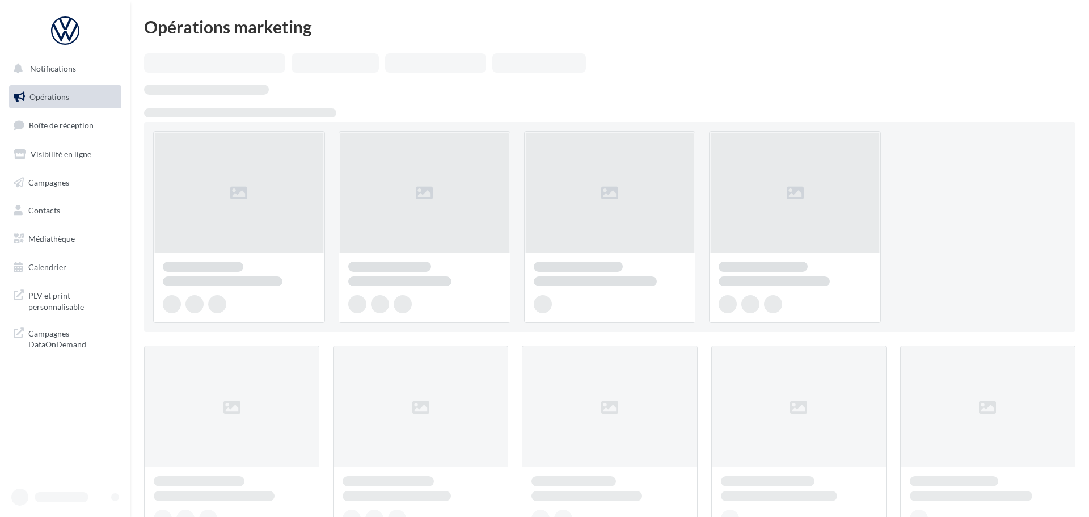 Image resolution: width=1089 pixels, height=517 pixels. I want to click on a: Boîte de réception, so click(65, 125).